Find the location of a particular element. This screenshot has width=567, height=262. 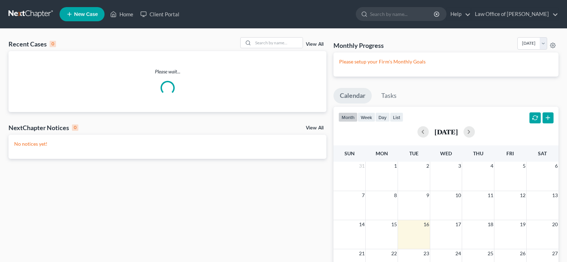

span: 4 is located at coordinates (492, 166).